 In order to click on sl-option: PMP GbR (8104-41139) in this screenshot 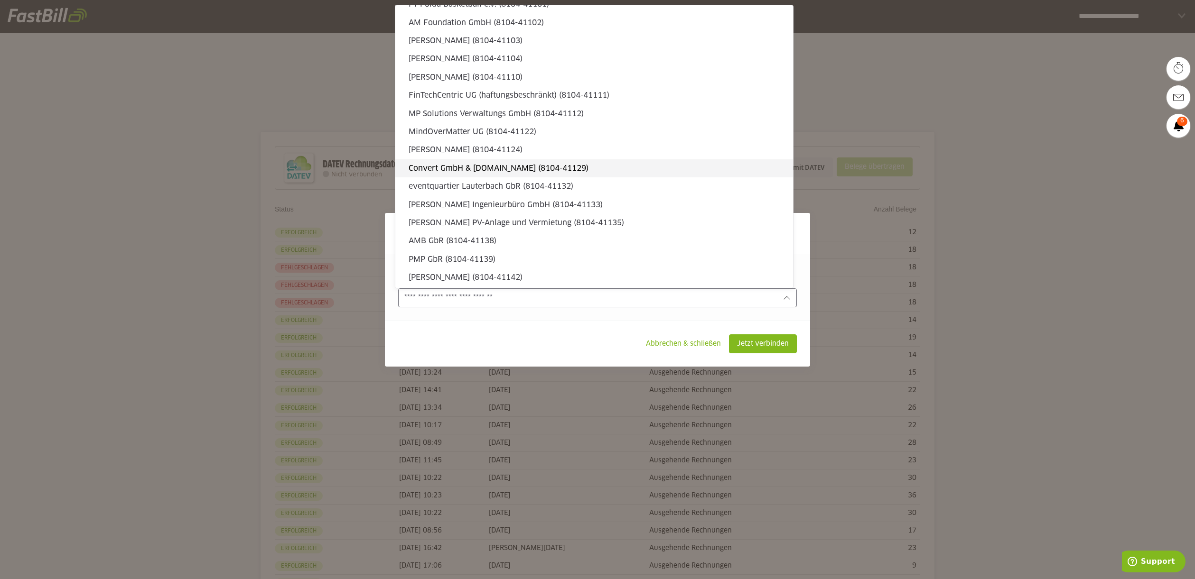, I will do `click(594, 260)`.